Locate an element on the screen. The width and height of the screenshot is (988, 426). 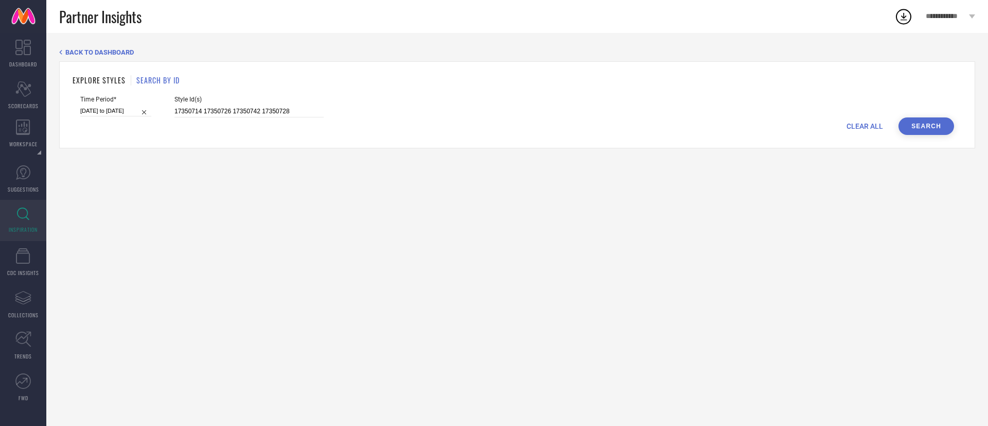
span: Style Id(s) is located at coordinates (249, 99).